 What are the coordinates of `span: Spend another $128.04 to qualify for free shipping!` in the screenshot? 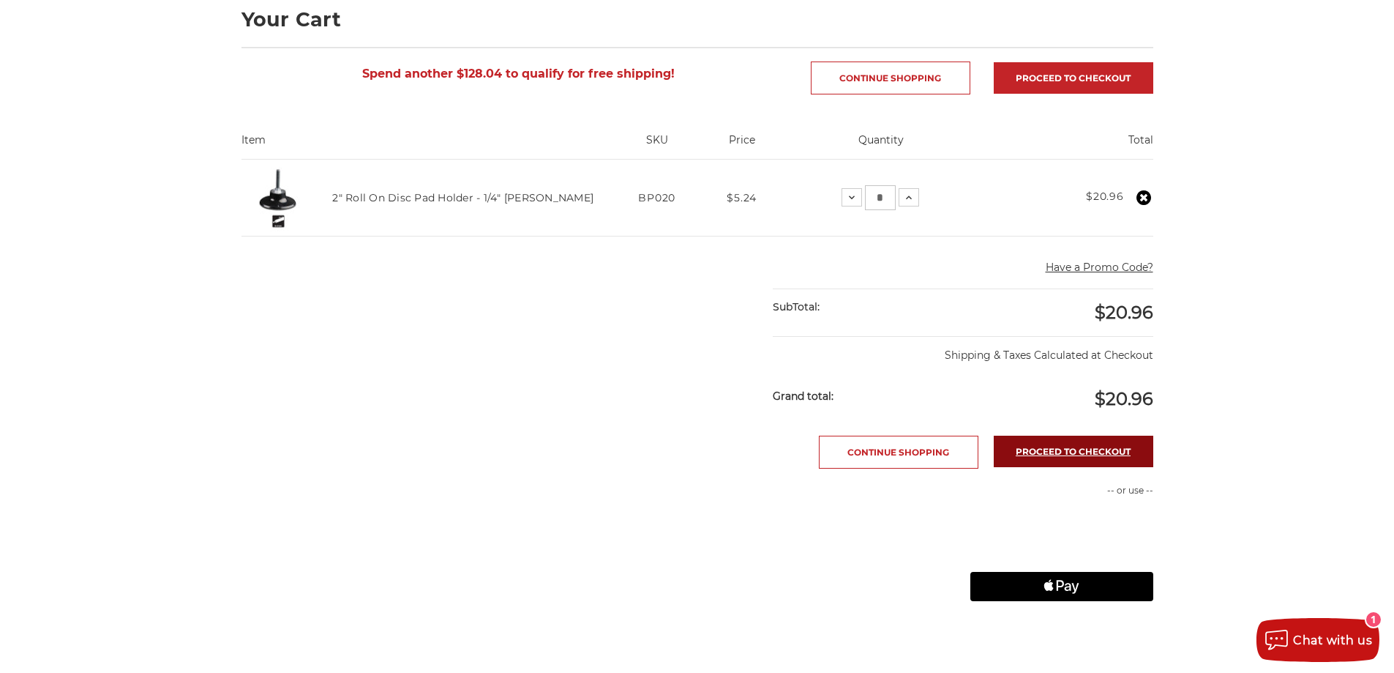 It's located at (518, 73).